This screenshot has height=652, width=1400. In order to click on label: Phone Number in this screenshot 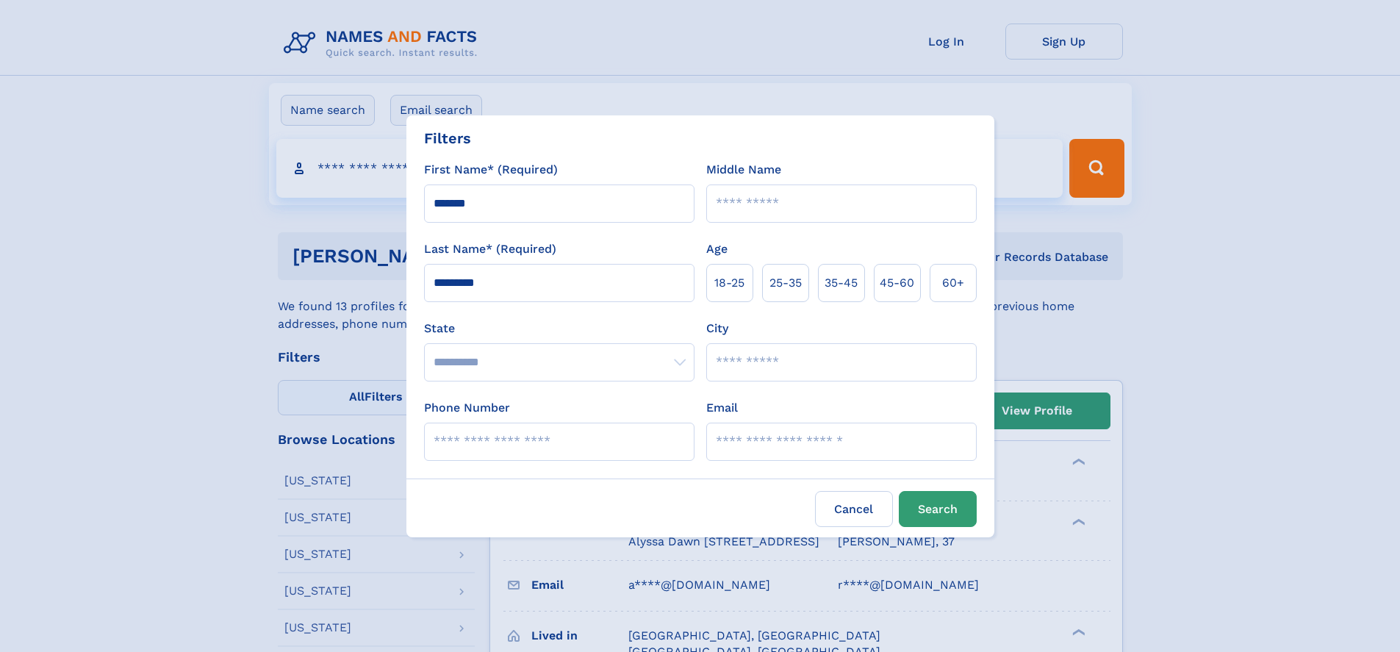, I will do `click(467, 408)`.